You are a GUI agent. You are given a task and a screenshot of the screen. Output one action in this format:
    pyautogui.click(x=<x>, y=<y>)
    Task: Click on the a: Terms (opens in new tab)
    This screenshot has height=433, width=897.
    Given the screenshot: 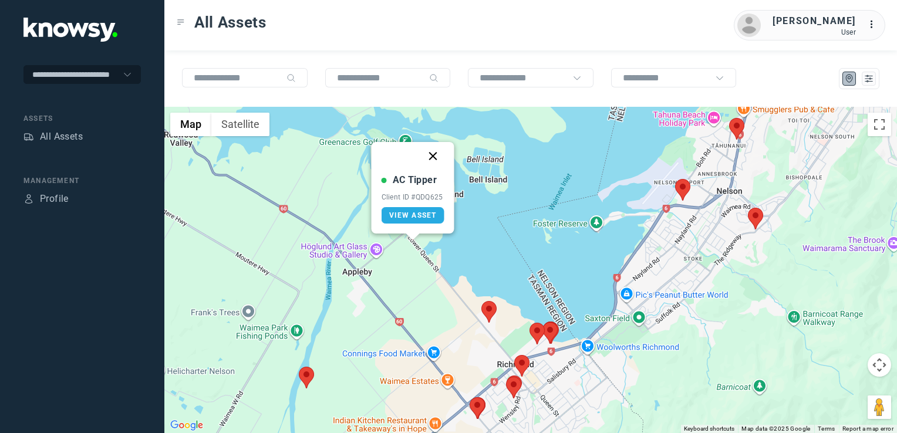 What is the action you would take?
    pyautogui.click(x=827, y=429)
    